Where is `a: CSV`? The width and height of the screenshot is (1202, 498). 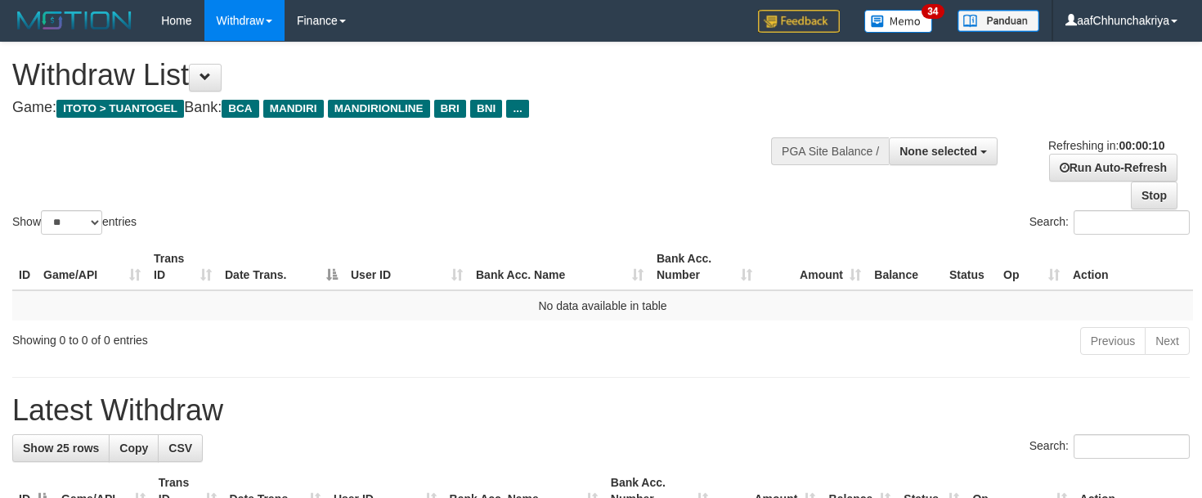 a: CSV is located at coordinates (180, 448).